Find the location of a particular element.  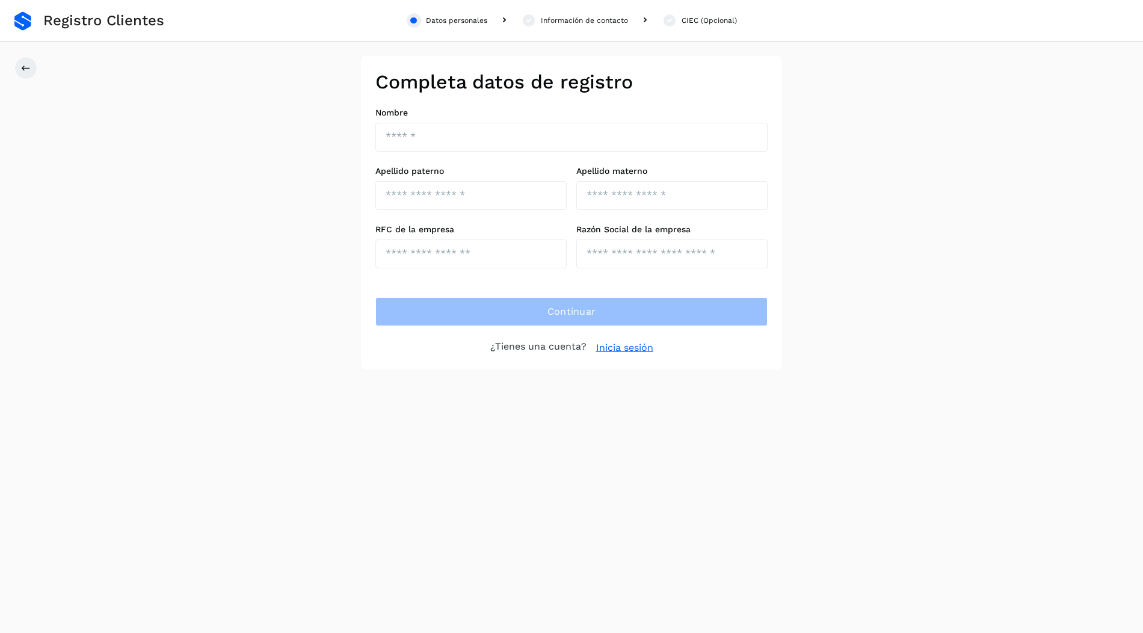

span: Continuar is located at coordinates (571, 312).